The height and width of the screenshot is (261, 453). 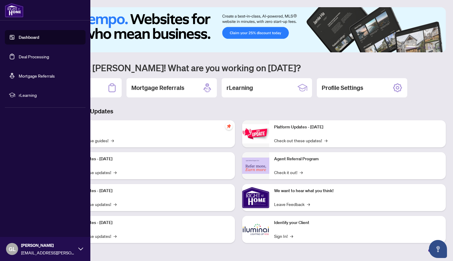 What do you see at coordinates (429, 48) in the screenshot?
I see `button: 4` at bounding box center [429, 48].